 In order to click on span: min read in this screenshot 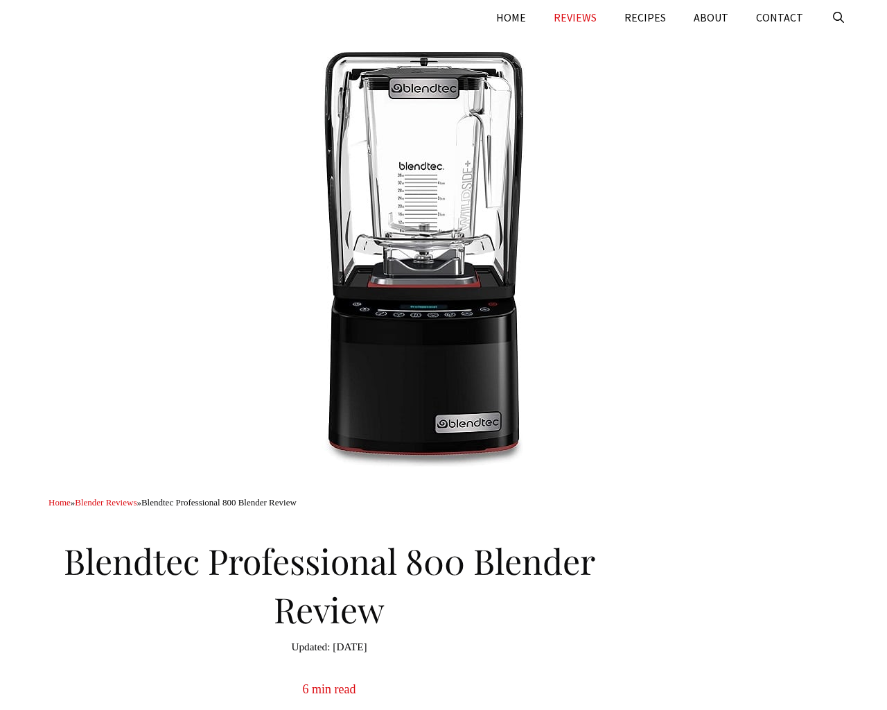, I will do `click(333, 689)`.